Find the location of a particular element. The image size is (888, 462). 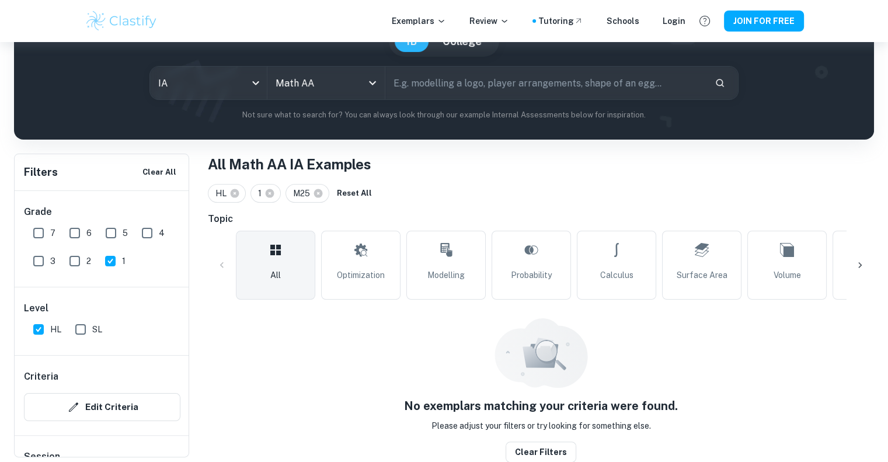

span: Modelling is located at coordinates (446, 275).